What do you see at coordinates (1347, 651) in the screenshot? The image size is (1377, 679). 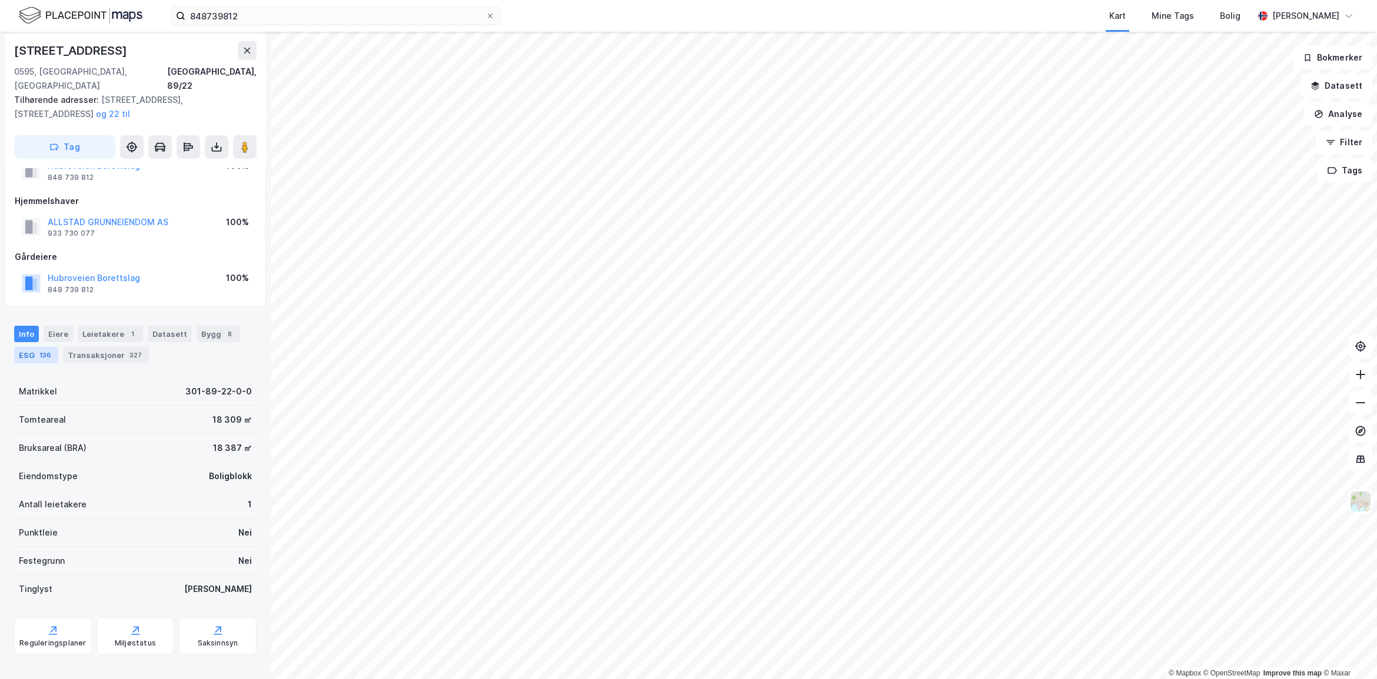 I see `div: Kontrollprogram for chat` at bounding box center [1347, 651].